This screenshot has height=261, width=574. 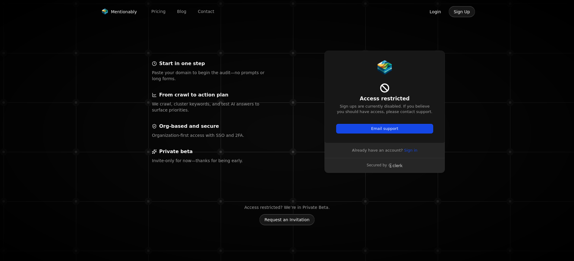 I want to click on p: Private beta, so click(x=176, y=152).